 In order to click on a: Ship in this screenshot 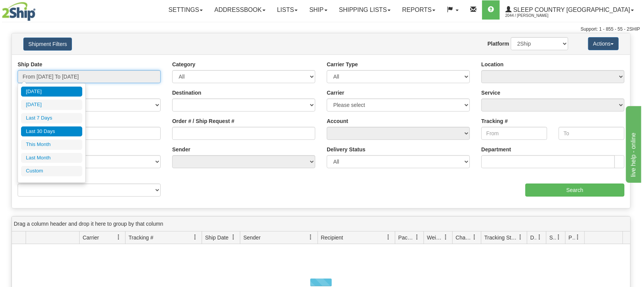, I will do `click(318, 10)`.